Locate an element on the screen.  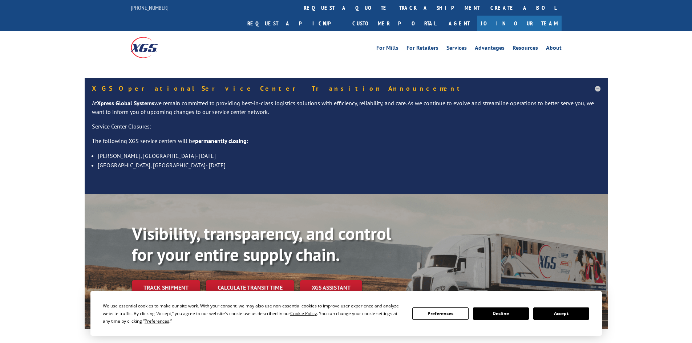
span: Preferences is located at coordinates (157, 321).